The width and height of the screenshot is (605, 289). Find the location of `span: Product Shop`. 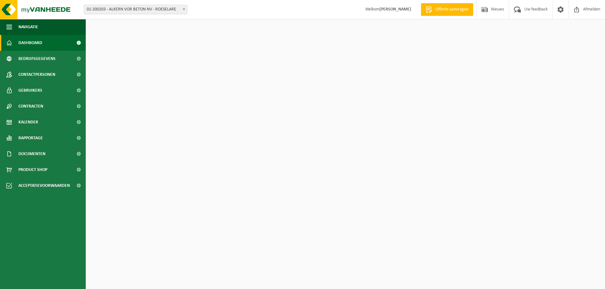

span: Product Shop is located at coordinates (33, 170).